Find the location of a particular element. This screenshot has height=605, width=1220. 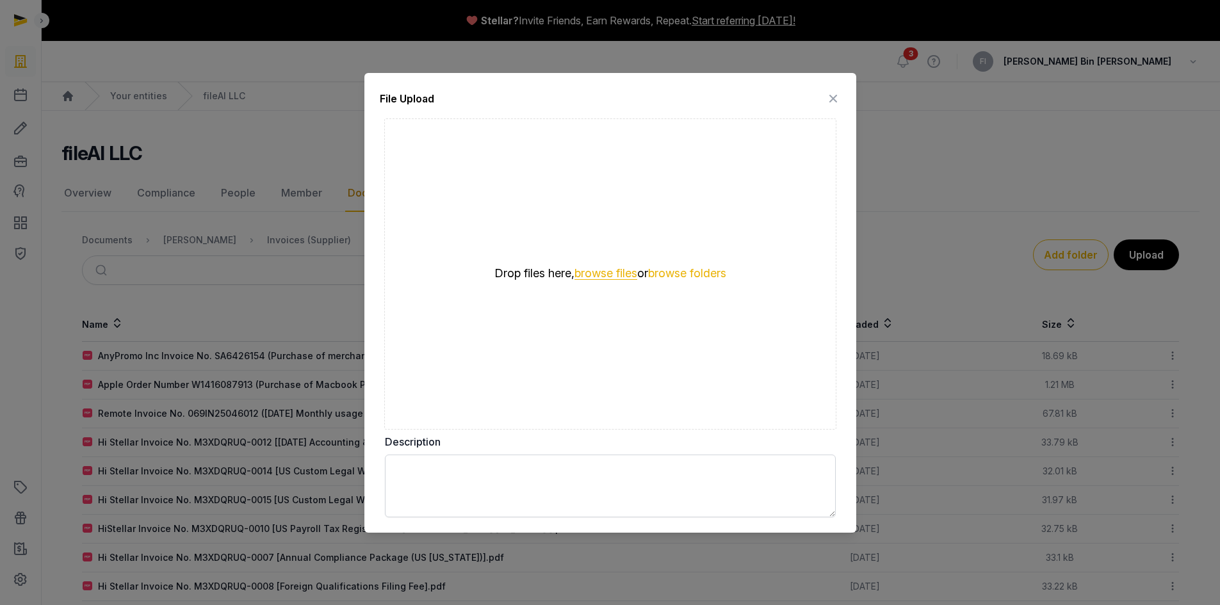

button: browse files is located at coordinates (606, 273).